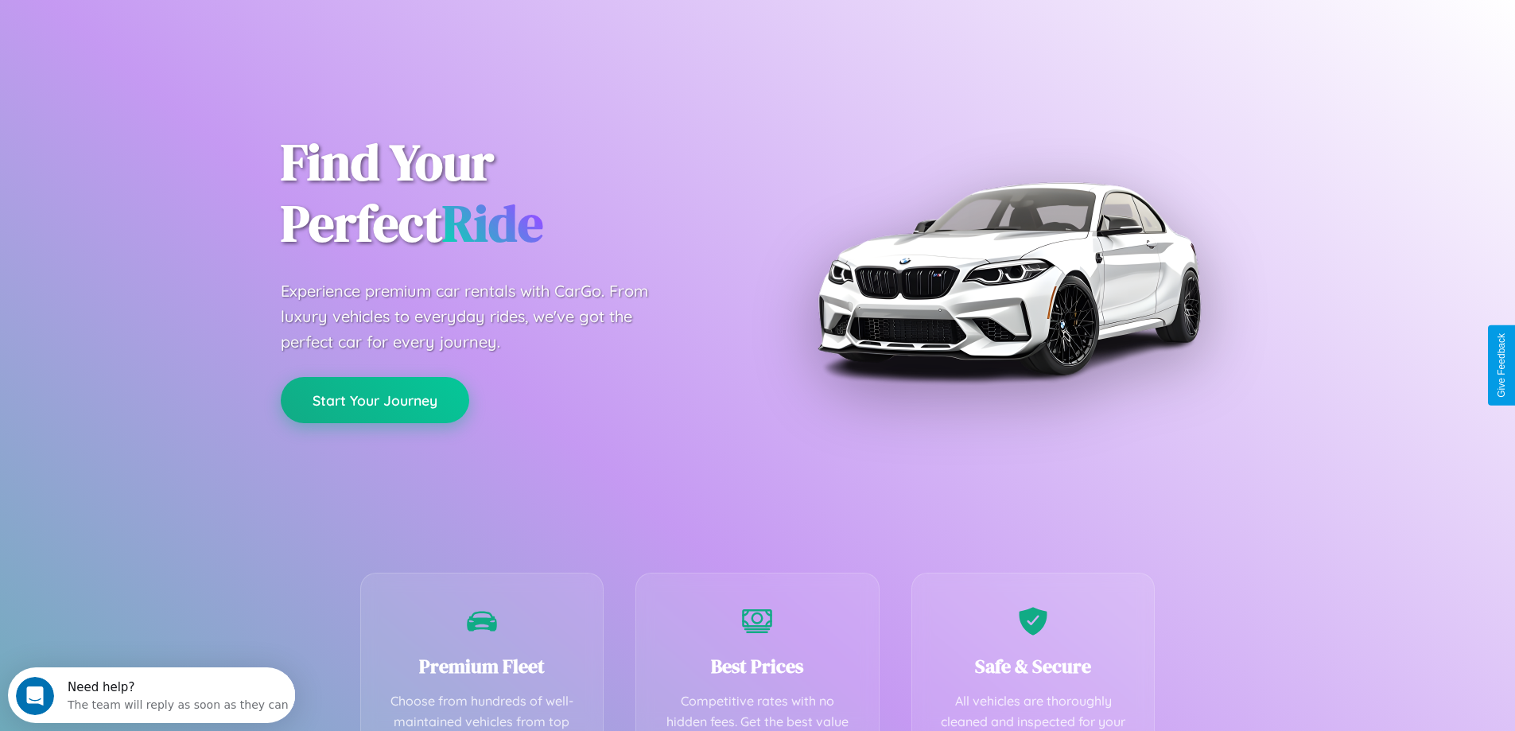 The image size is (1515, 731). What do you see at coordinates (1008, 278) in the screenshot?
I see `img: Premium BMW car rental vehicle` at bounding box center [1008, 278].